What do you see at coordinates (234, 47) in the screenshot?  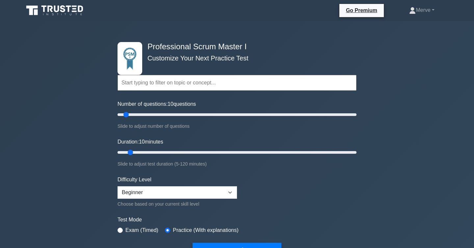 I see `h4: Professional Scrum Master I` at bounding box center [234, 47].